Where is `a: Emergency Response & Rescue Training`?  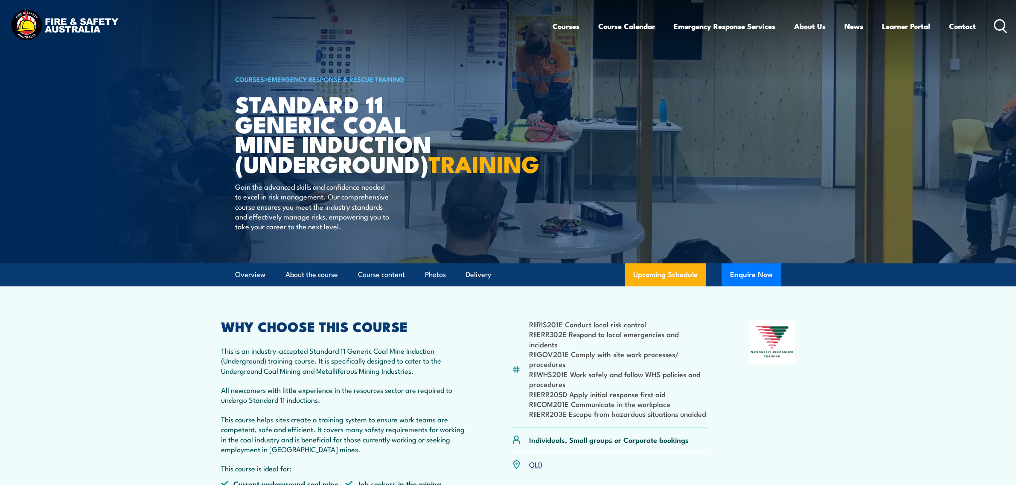
a: Emergency Response & Rescue Training is located at coordinates (336, 79).